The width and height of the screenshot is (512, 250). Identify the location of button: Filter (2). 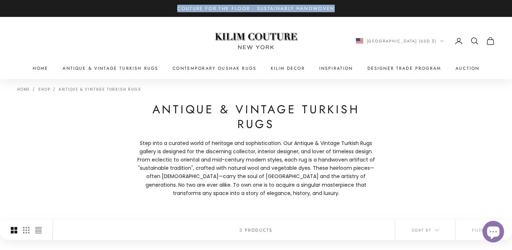
(483, 230).